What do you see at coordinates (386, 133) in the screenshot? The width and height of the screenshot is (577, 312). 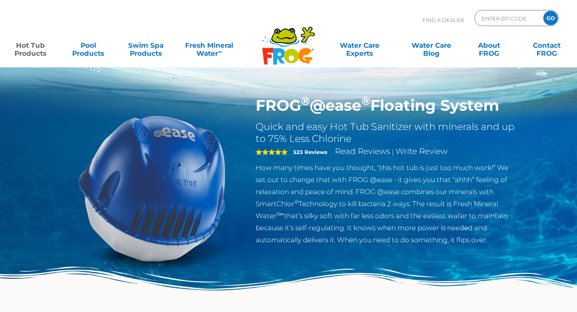 I see `h2: Quick and easy Hot Tub Sanitizer with minerals and up to 75% Less Chlorine` at bounding box center [386, 133].